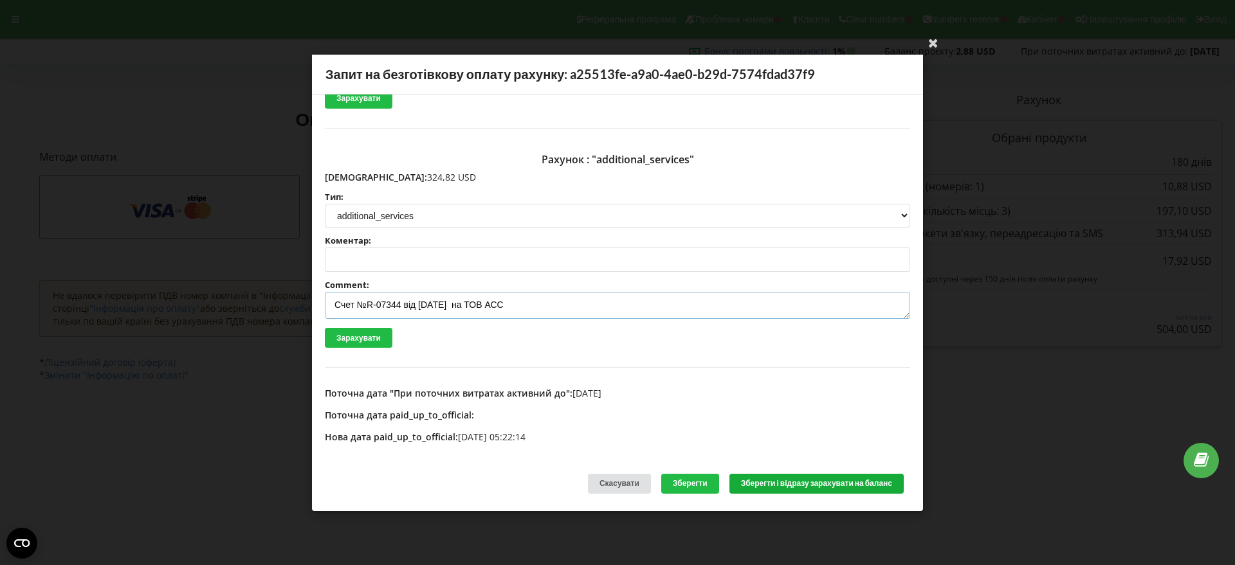 The height and width of the screenshot is (565, 1235). What do you see at coordinates (399, 415) in the screenshot?
I see `span: Поточна дата paid_up_to_official:` at bounding box center [399, 415].